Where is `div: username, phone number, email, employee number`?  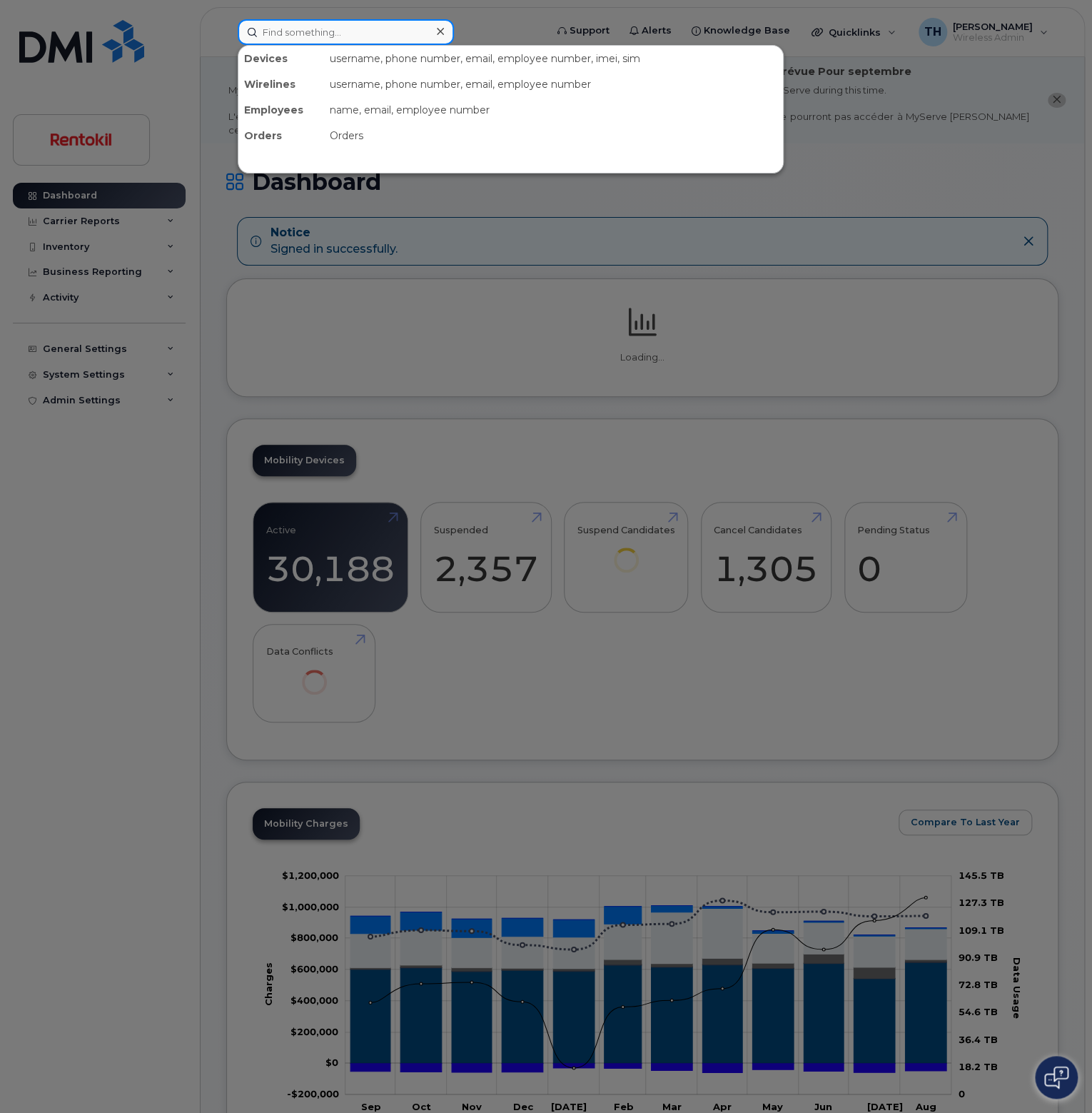 div: username, phone number, email, employee number is located at coordinates (553, 85).